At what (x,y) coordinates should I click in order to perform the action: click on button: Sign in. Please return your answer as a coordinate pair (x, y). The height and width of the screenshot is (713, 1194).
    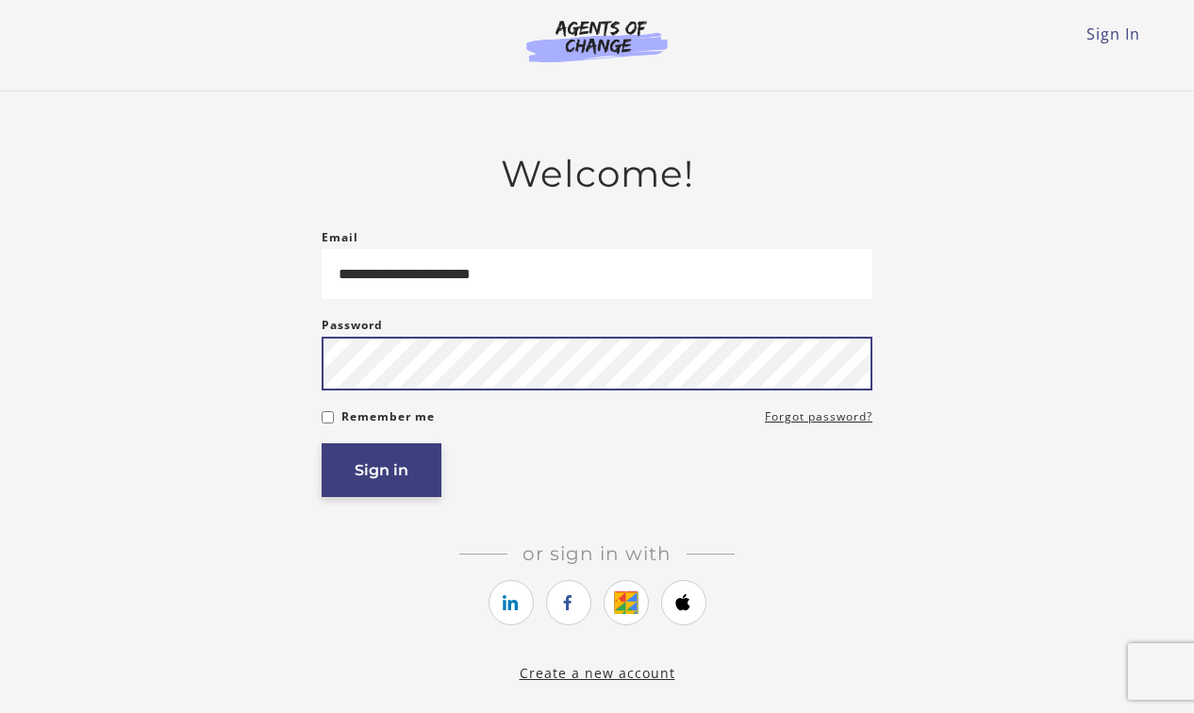
    Looking at the image, I should click on (381, 470).